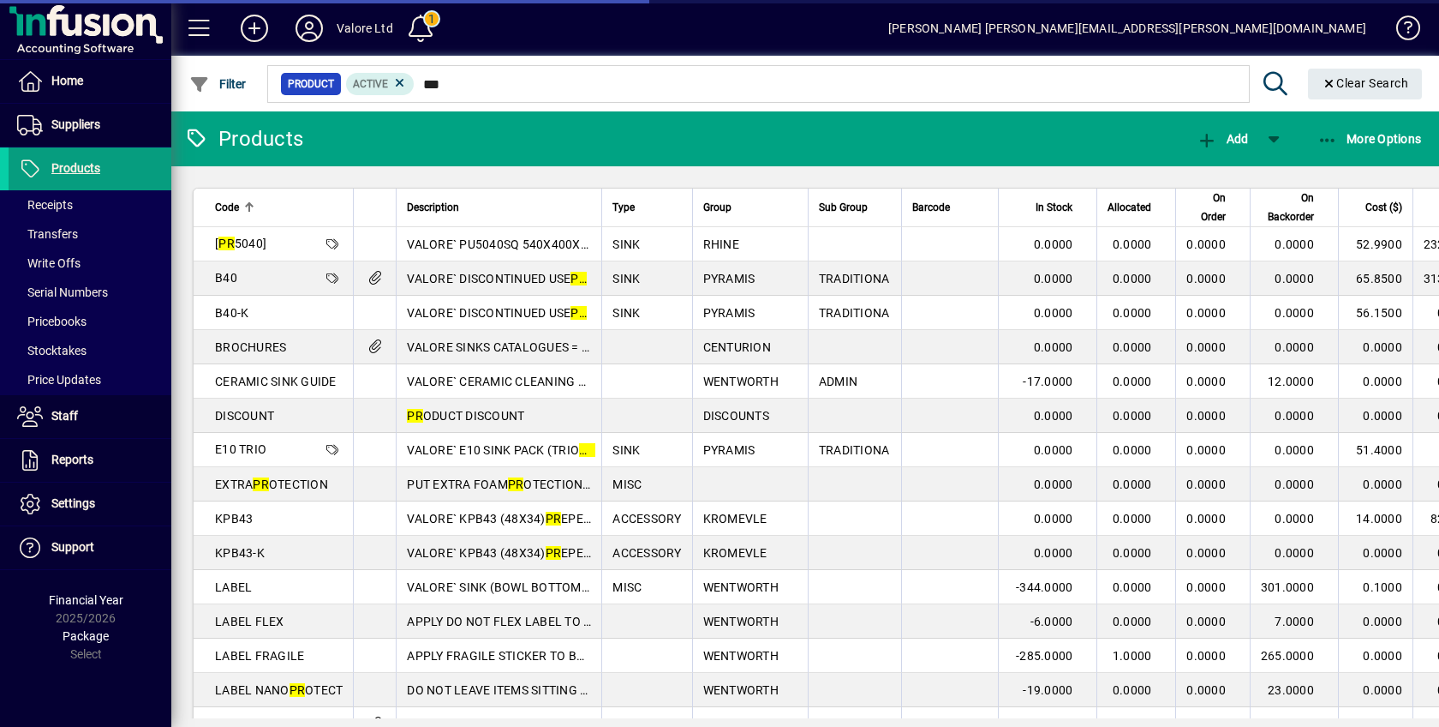  What do you see at coordinates (931, 207) in the screenshot?
I see `span: Barcode` at bounding box center [931, 207].